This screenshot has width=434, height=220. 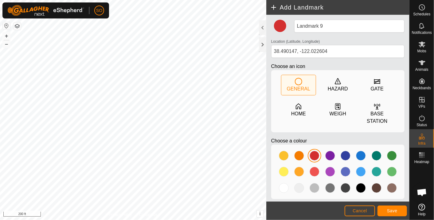 What do you see at coordinates (422, 214) in the screenshot?
I see `span: Help` at bounding box center [422, 214].